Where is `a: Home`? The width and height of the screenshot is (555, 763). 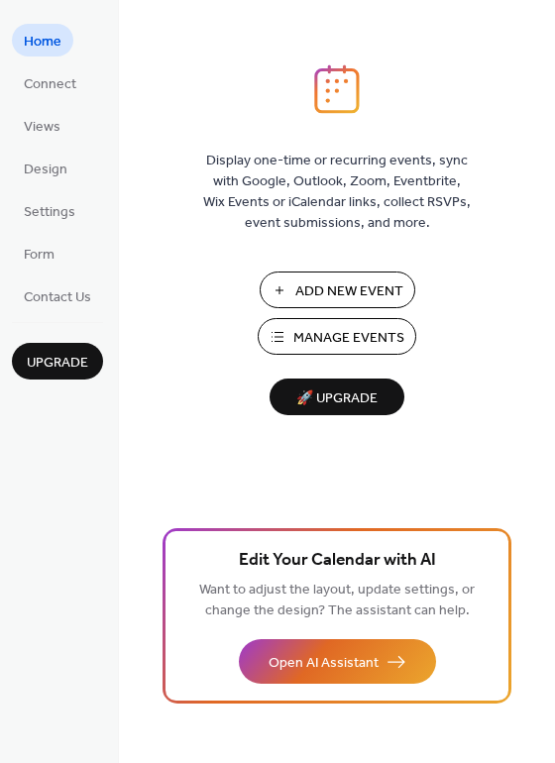 a: Home is located at coordinates (43, 40).